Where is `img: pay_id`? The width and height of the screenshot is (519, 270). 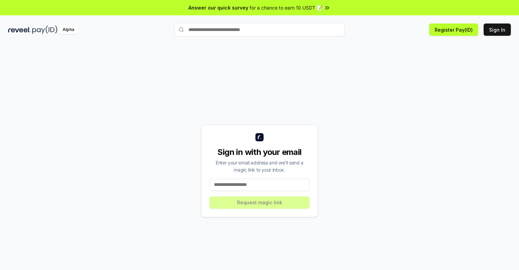 img: pay_id is located at coordinates (45, 30).